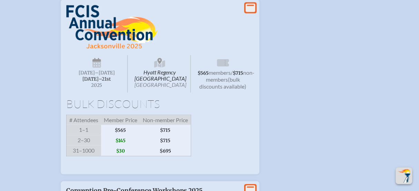 The image size is (419, 191). I want to click on span: (bulk discounts available), so click(223, 82).